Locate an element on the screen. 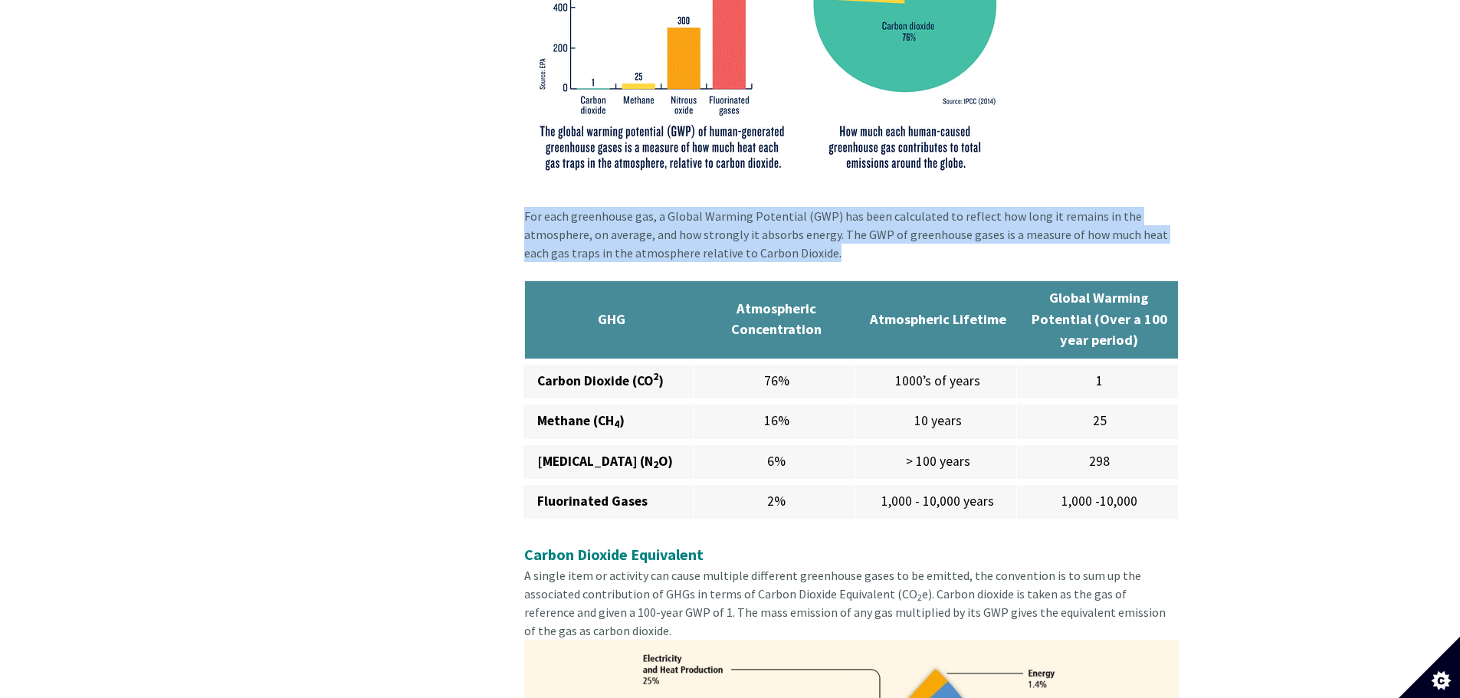 This screenshot has height=698, width=1460. strong: Global Warming Potential (Over a 100 year period) is located at coordinates (1099, 319).